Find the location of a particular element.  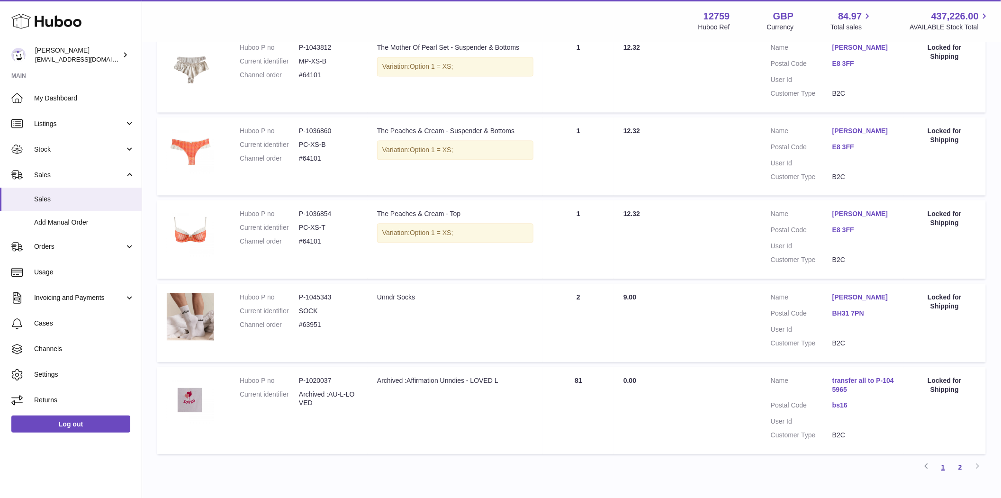

dd: PC-XS-T is located at coordinates (328, 227).